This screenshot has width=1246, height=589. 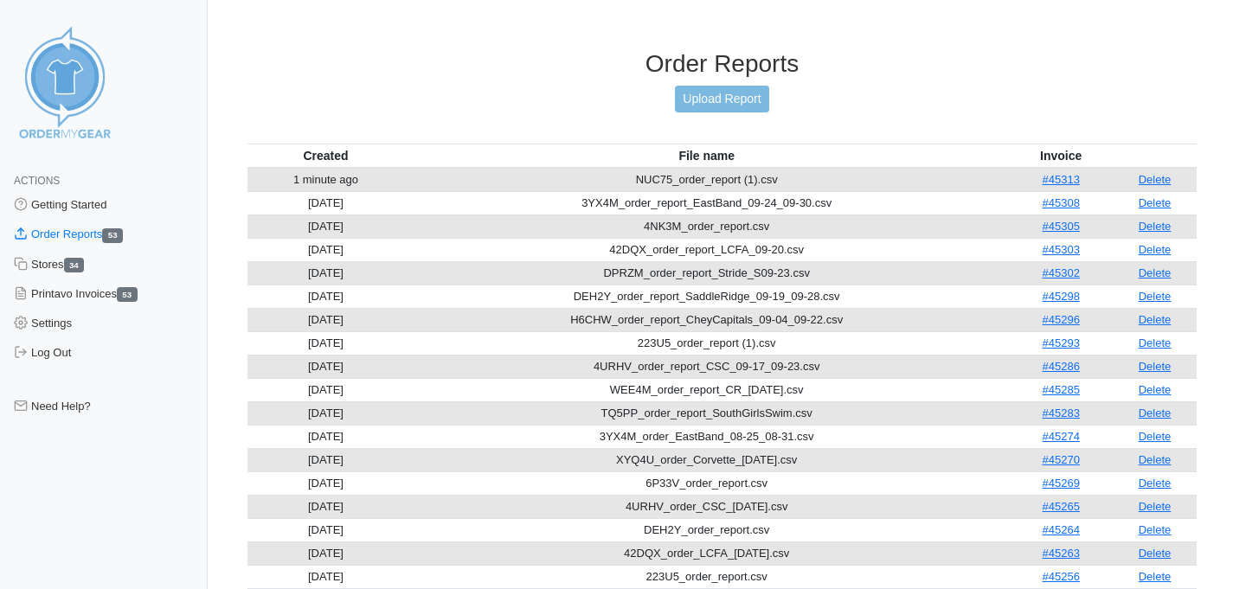 I want to click on td: DPRZM_order_report_Stride_S09-23.csv, so click(x=706, y=272).